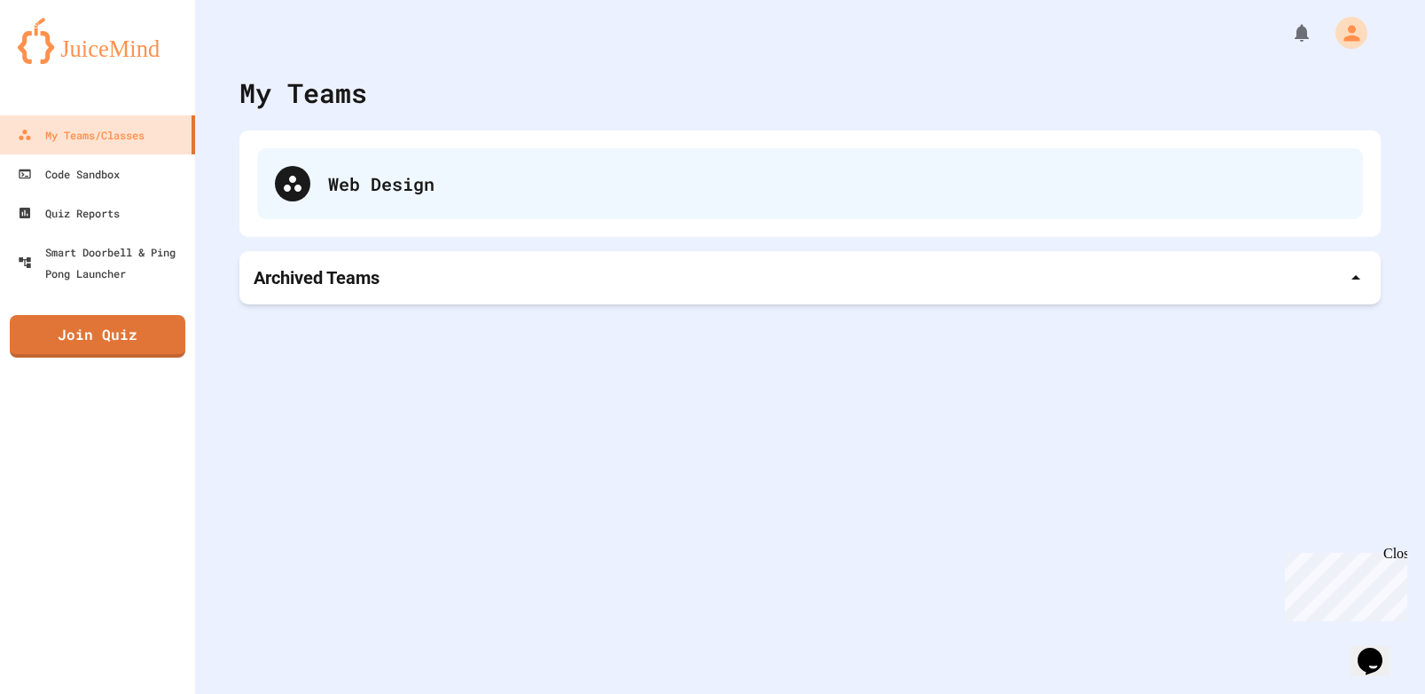 The width and height of the screenshot is (1425, 694). I want to click on div: Smart Doorbell & Ping Pong Launcher, so click(103, 263).